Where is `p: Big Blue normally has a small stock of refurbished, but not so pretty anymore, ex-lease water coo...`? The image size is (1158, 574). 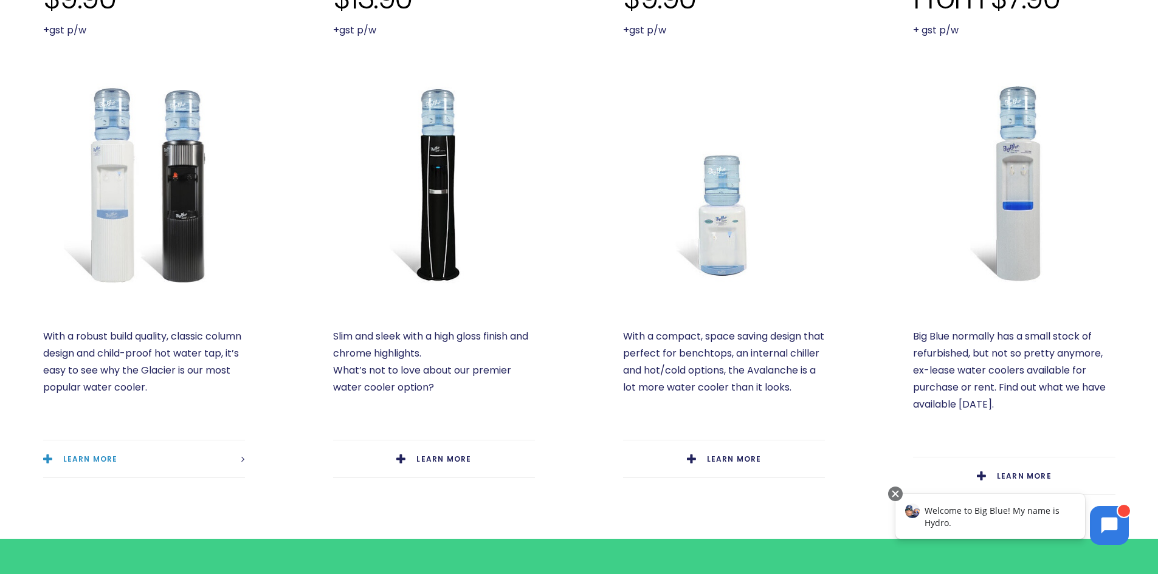
p: Big Blue normally has a small stock of refurbished, but not so pretty anymore, ex-lease water coo... is located at coordinates (1014, 371).